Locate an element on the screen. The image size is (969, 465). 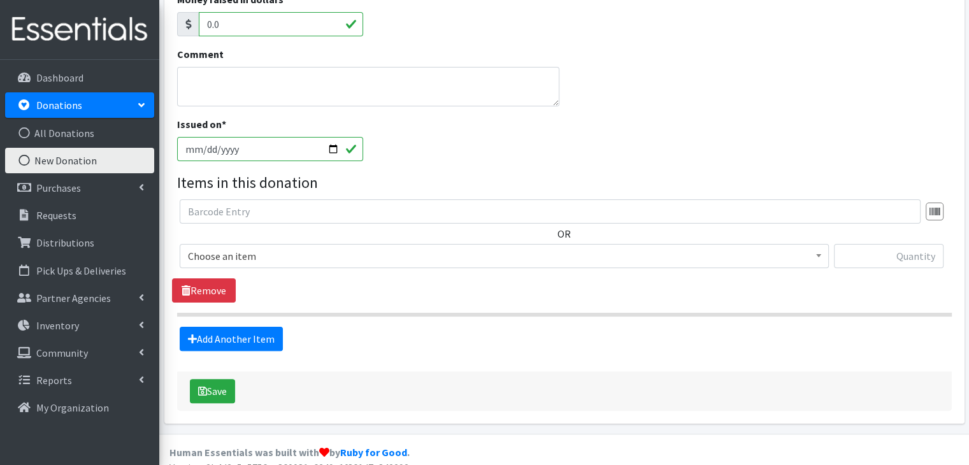
label: OR is located at coordinates (564, 234).